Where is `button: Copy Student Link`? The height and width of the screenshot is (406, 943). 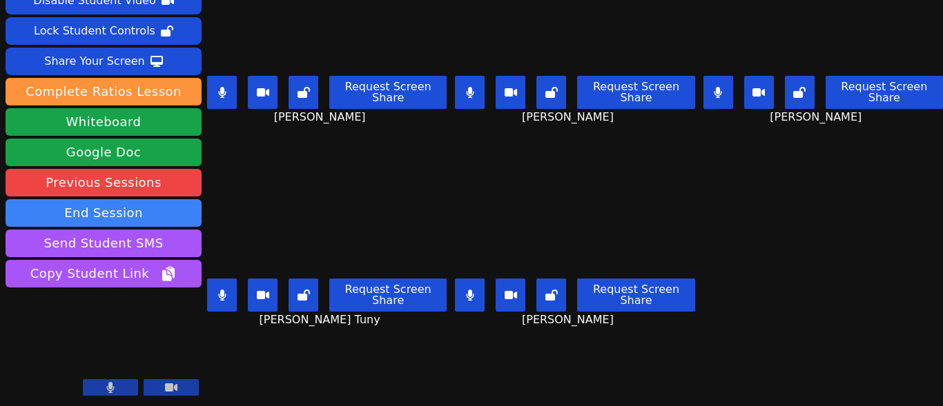
button: Copy Student Link is located at coordinates (104, 274).